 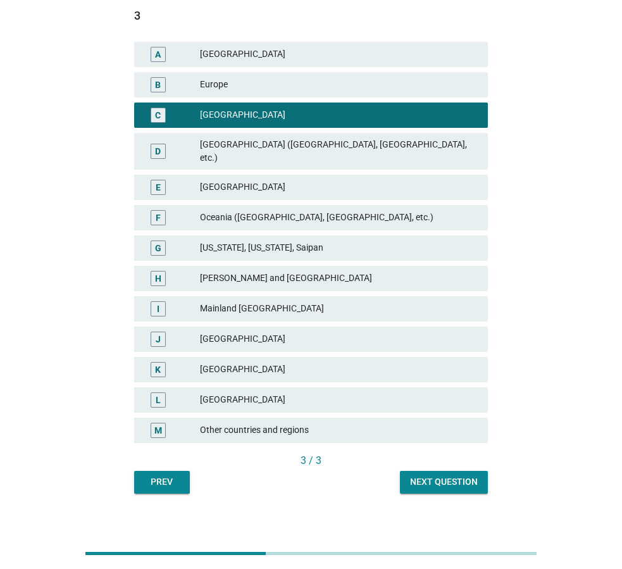 What do you see at coordinates (158, 115) in the screenshot?
I see `div: C` at bounding box center [158, 115].